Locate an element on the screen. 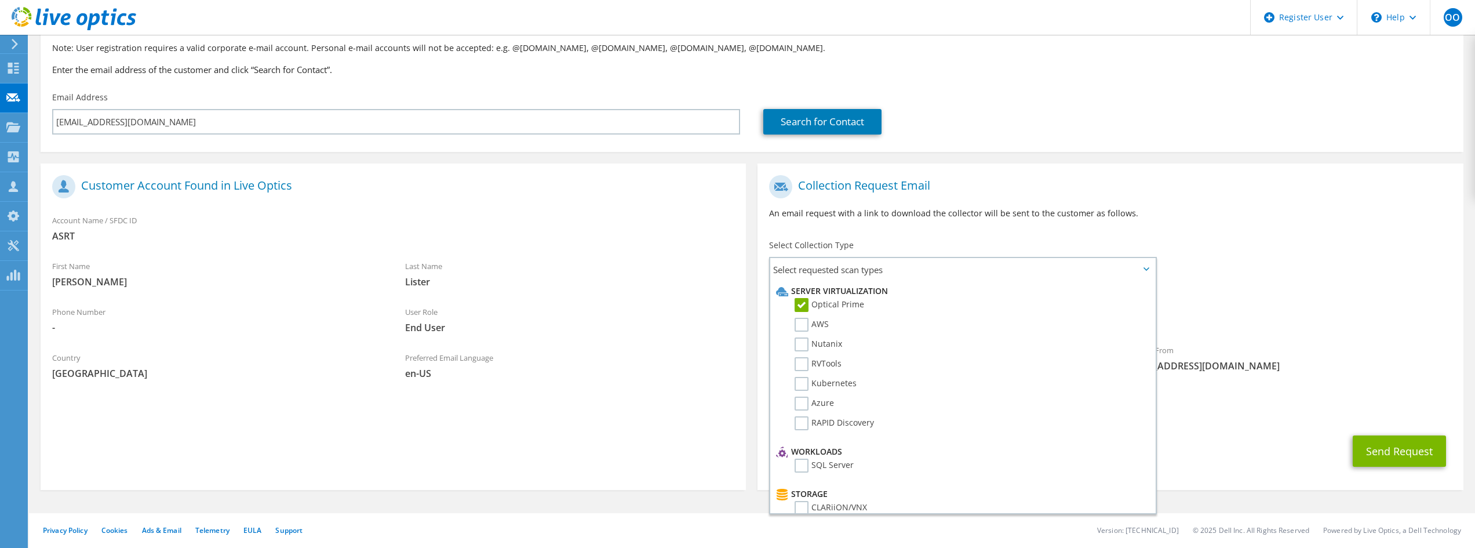  div: Sender & From is located at coordinates (1287, 358).